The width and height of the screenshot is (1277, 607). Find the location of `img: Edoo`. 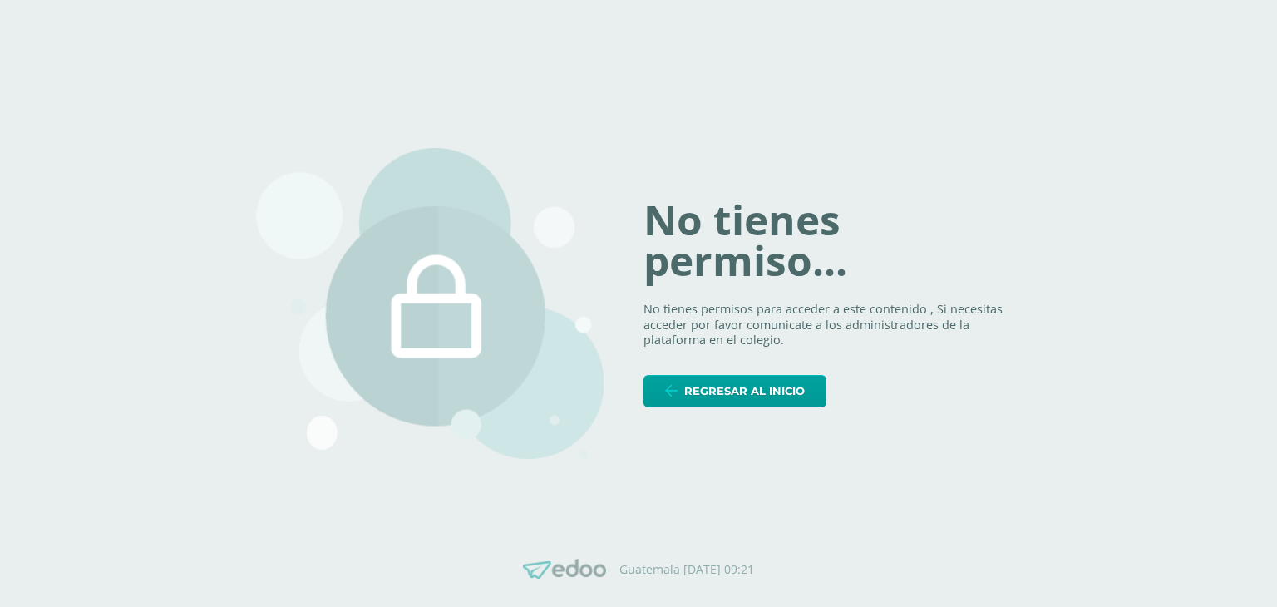

img: Edoo is located at coordinates (564, 569).